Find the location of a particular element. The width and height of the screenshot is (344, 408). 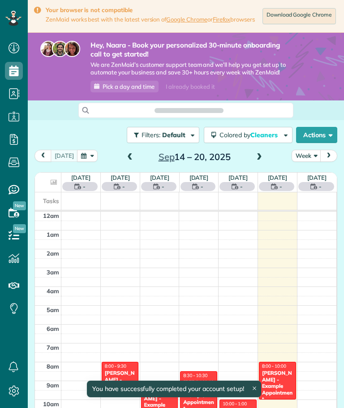

button: Week is located at coordinates (306, 155).